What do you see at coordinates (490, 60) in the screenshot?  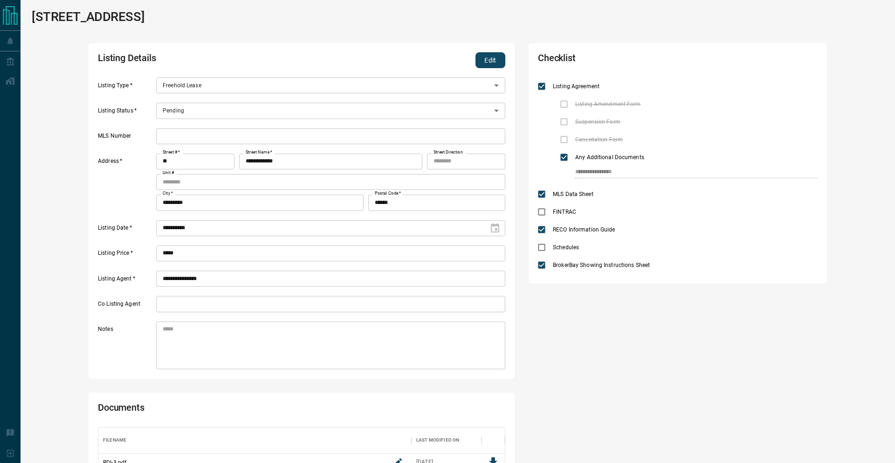 I see `button: Edit` at bounding box center [490, 60].